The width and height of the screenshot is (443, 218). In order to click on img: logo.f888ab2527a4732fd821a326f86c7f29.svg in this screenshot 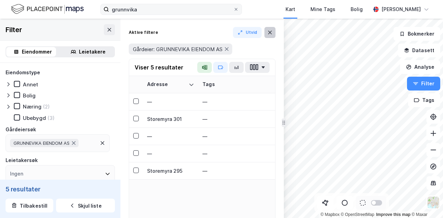, I will do `click(47, 9)`.